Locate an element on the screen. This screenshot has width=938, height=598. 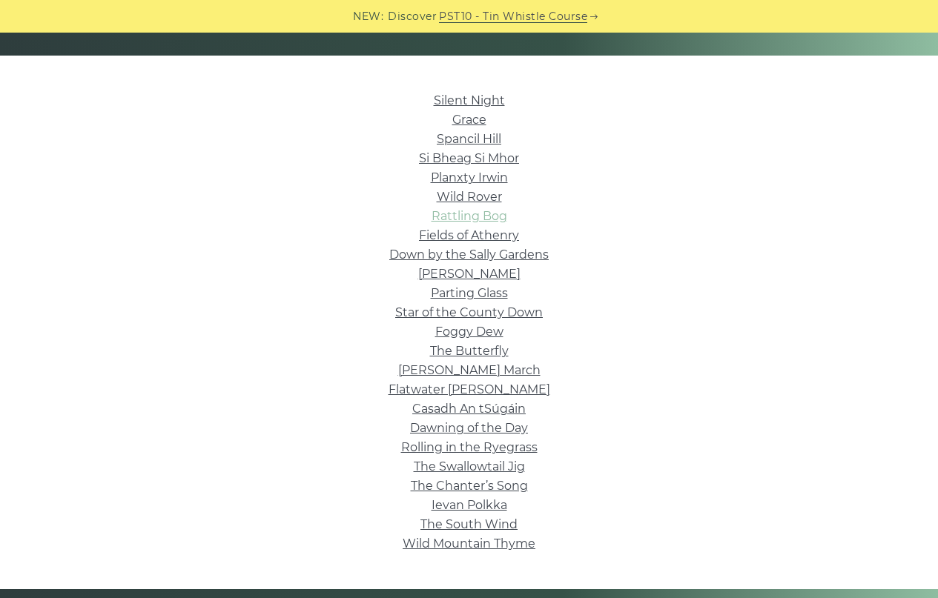
a: Silent Night is located at coordinates (469, 100).